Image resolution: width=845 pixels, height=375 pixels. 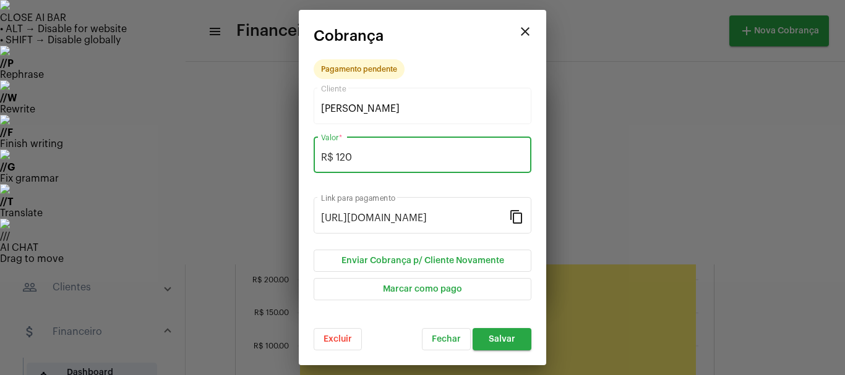 I want to click on button: Salvar, so click(x=502, y=340).